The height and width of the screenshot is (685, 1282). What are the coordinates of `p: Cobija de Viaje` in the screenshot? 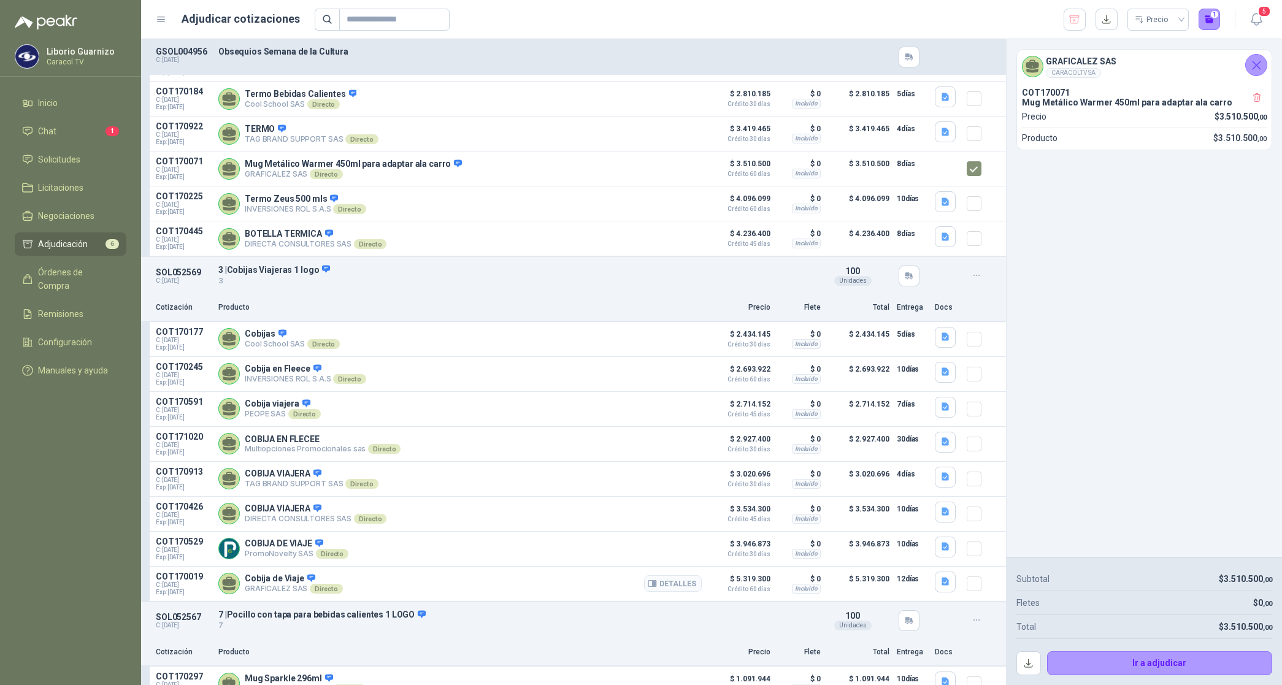 It's located at (294, 579).